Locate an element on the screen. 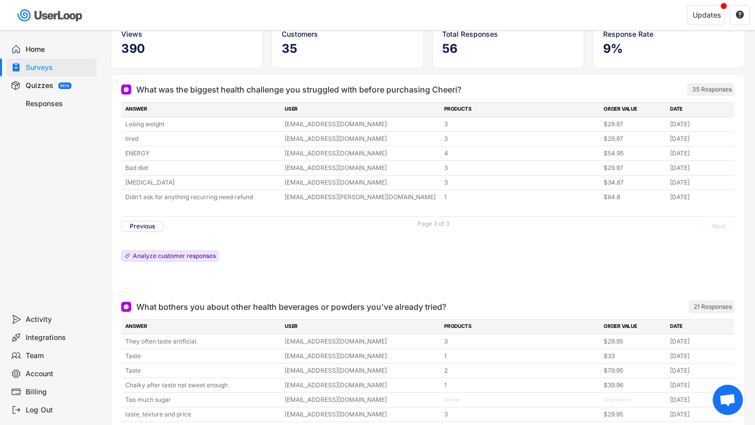 The image size is (755, 425). div: None is located at coordinates (521, 400).